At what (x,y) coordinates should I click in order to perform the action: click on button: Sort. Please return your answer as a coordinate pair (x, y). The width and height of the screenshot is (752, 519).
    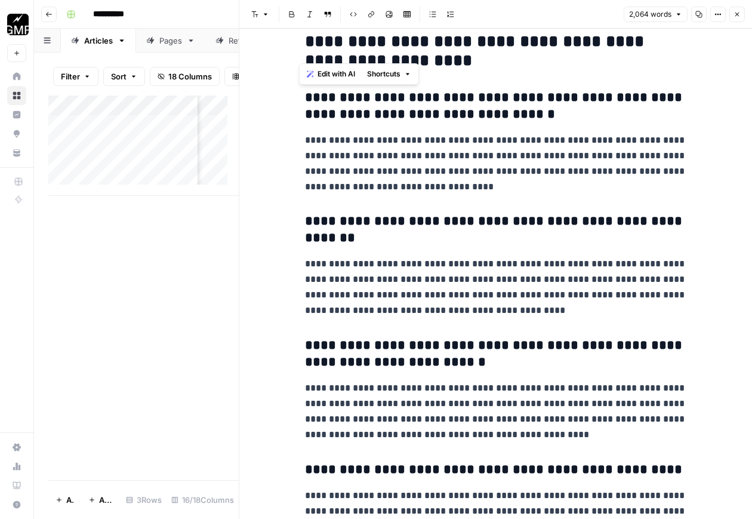
    Looking at the image, I should click on (124, 76).